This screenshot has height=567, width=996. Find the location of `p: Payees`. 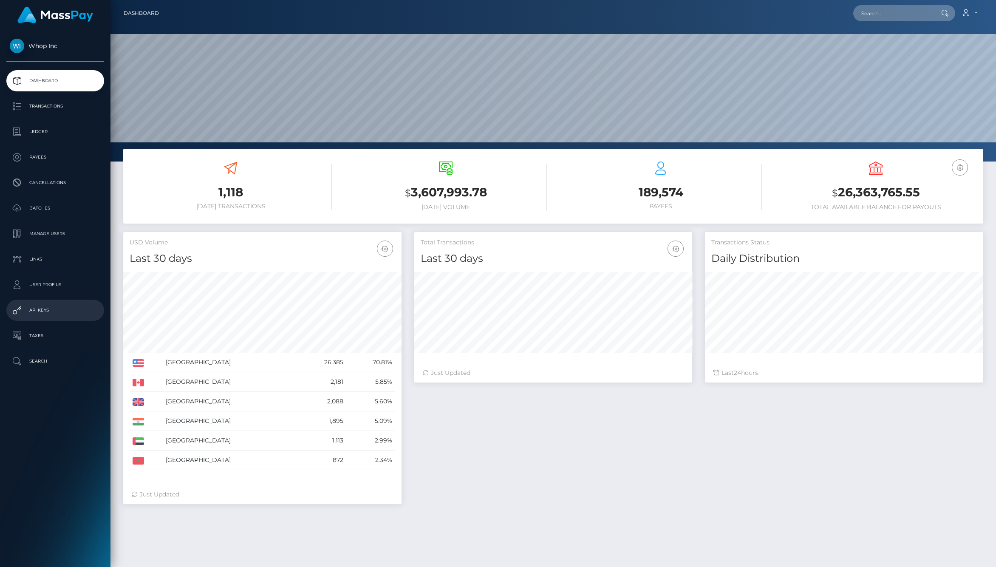

p: Payees is located at coordinates (55, 157).